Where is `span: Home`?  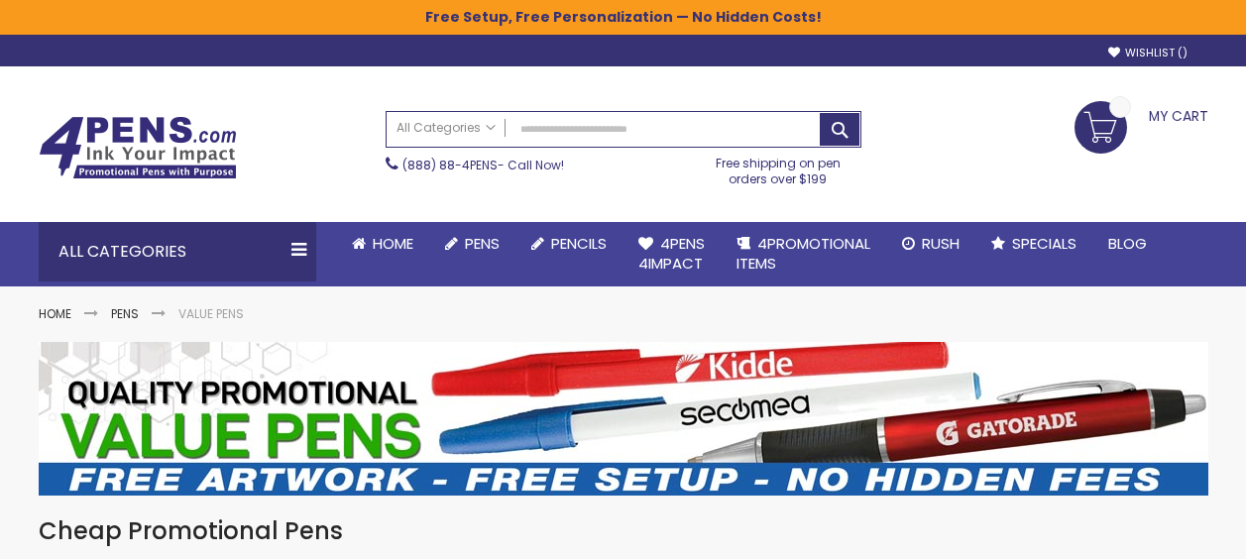 span: Home is located at coordinates (392, 243).